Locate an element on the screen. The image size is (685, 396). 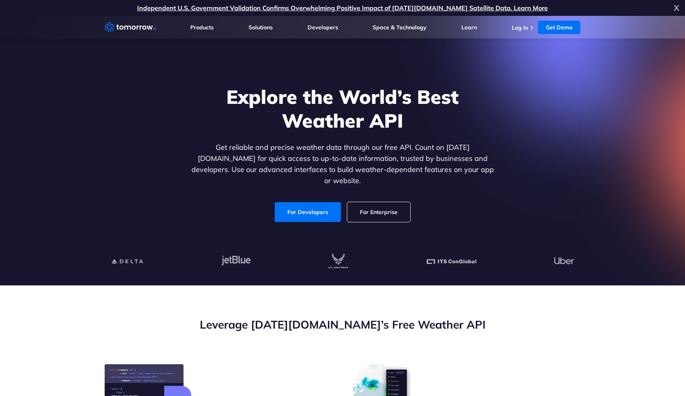
a: Solutions is located at coordinates (260, 27).